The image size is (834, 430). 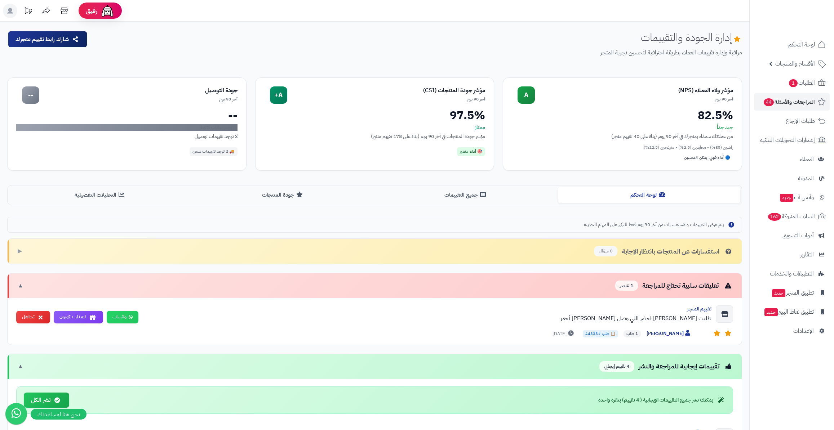 I want to click on span: إشعارات التحويلات البنكية, so click(x=788, y=140).